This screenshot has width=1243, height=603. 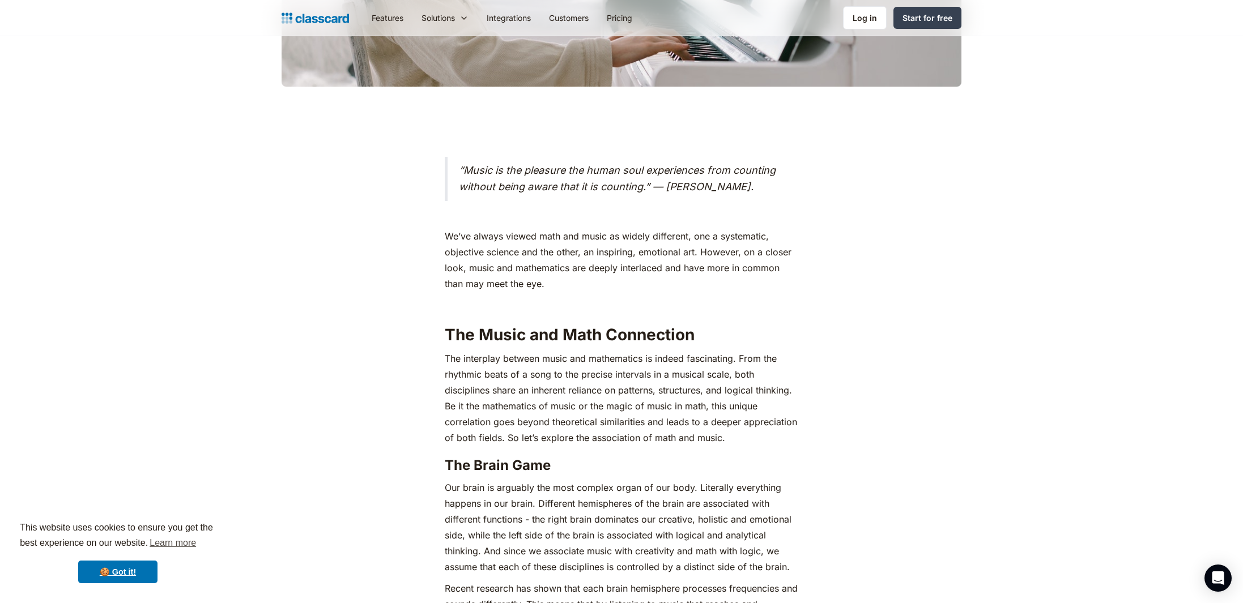 I want to click on a: learn more about cookies, so click(x=173, y=543).